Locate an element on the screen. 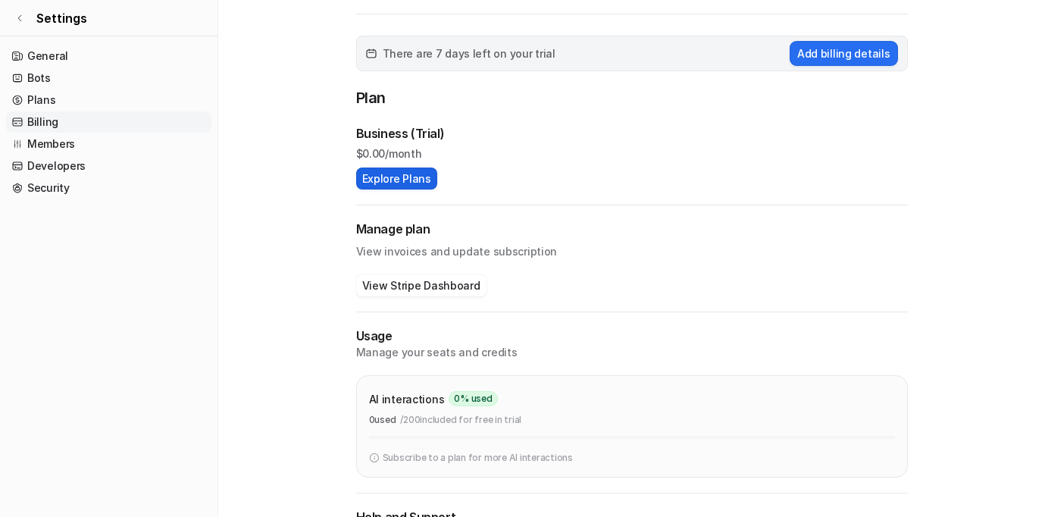  span: There are 7 days left on your trial is located at coordinates (469, 53).